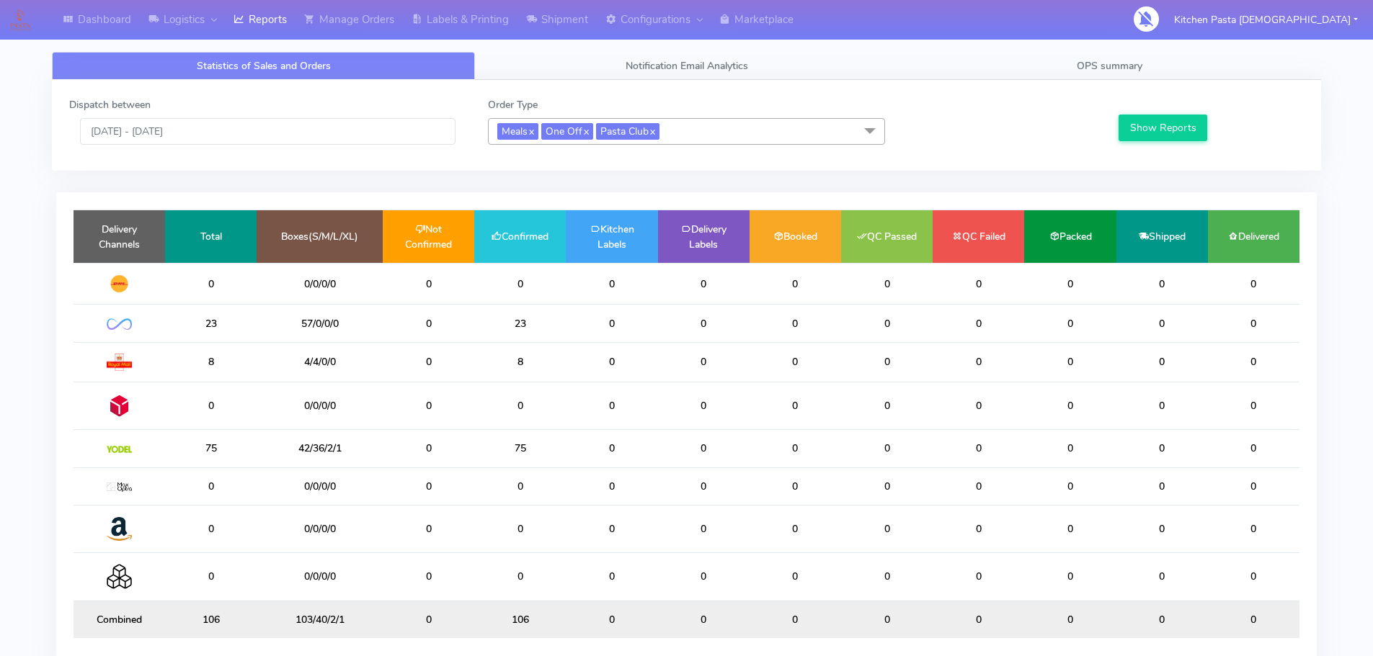 This screenshot has height=656, width=1373. I want to click on td: QC Passed, so click(886, 236).